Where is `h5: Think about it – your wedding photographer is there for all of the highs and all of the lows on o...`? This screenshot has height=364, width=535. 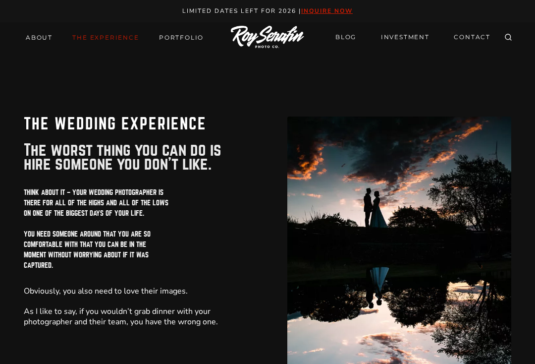 h5: Think about it – your wedding photographer is there for all of the highs and all of the lows on o... is located at coordinates (136, 235).